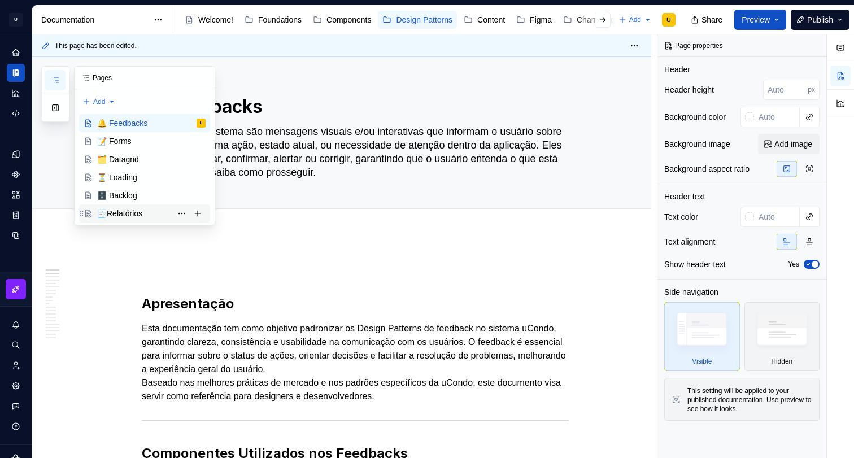 The width and height of the screenshot is (854, 458). I want to click on div: ⏳ Loading, so click(117, 177).